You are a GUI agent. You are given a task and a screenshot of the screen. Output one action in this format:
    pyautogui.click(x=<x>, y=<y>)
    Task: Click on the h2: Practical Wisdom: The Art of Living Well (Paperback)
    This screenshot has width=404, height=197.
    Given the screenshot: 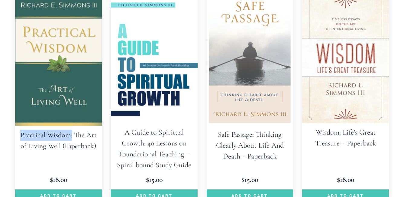 What is the action you would take?
    pyautogui.click(x=58, y=140)
    